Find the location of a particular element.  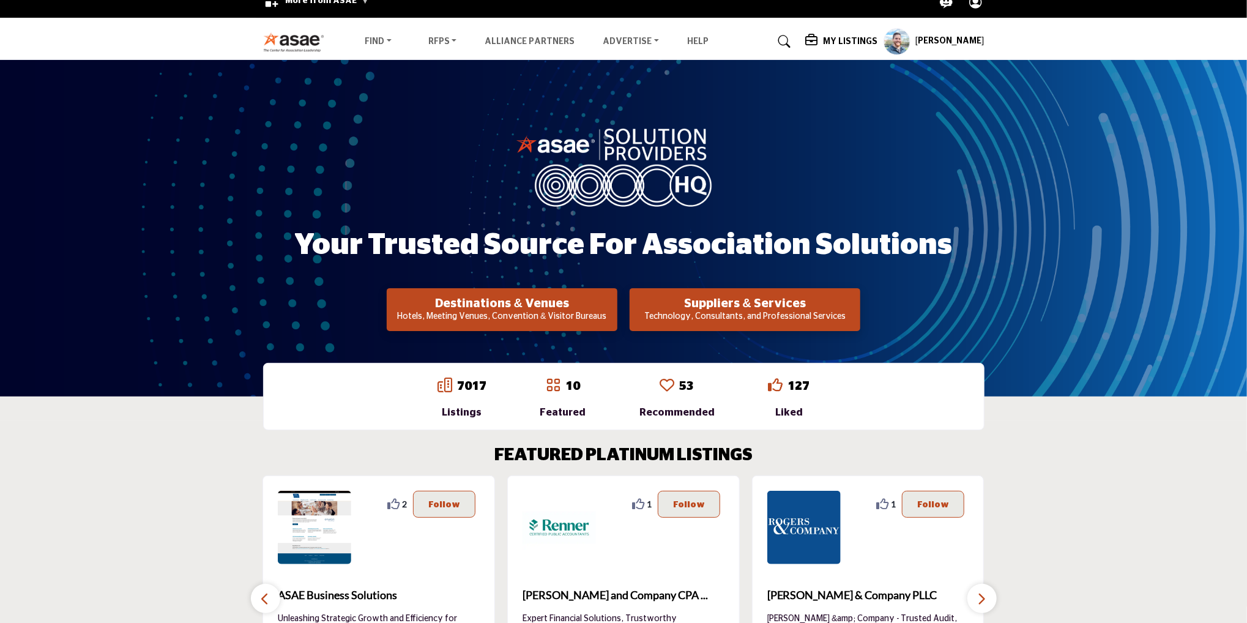

span: ASAE Business Solutions is located at coordinates (379, 595).